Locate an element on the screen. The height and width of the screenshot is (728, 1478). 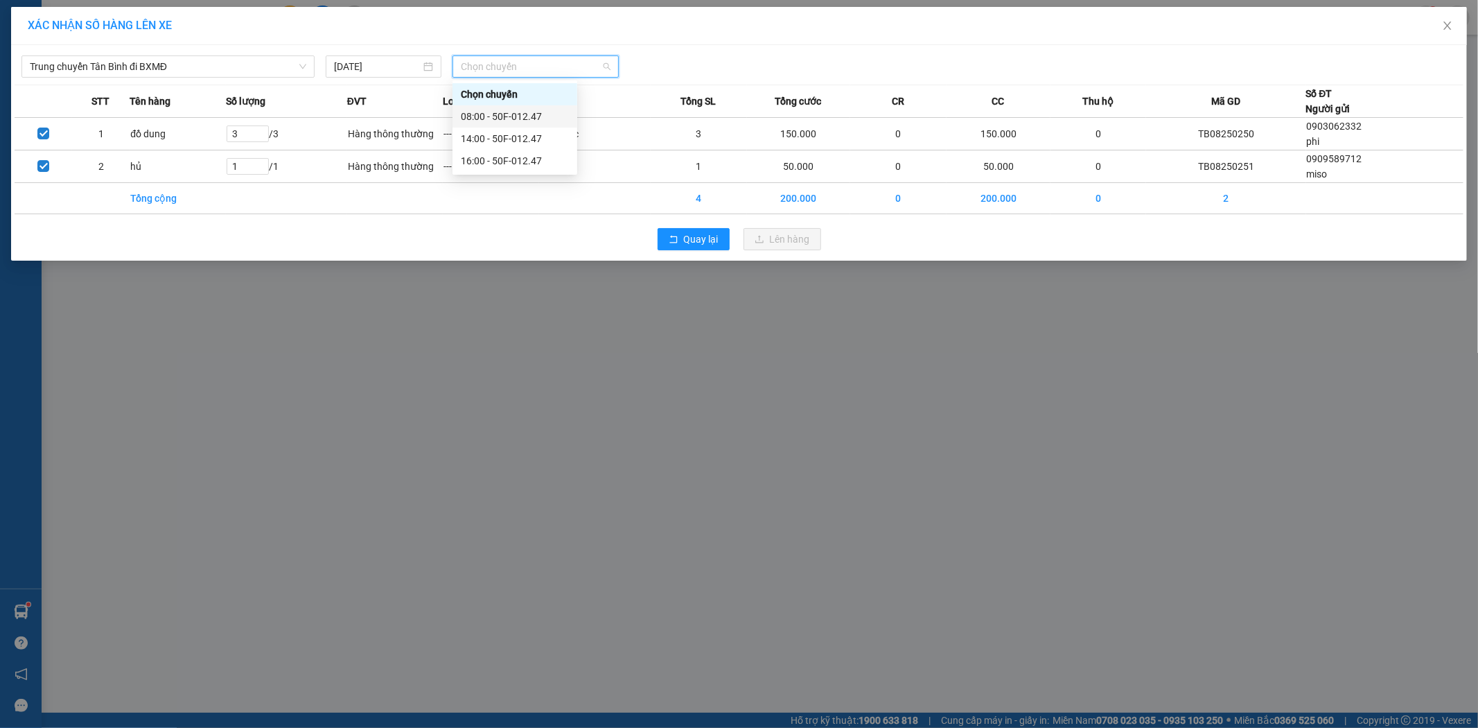
span: 0903062332 is located at coordinates (1335, 126).